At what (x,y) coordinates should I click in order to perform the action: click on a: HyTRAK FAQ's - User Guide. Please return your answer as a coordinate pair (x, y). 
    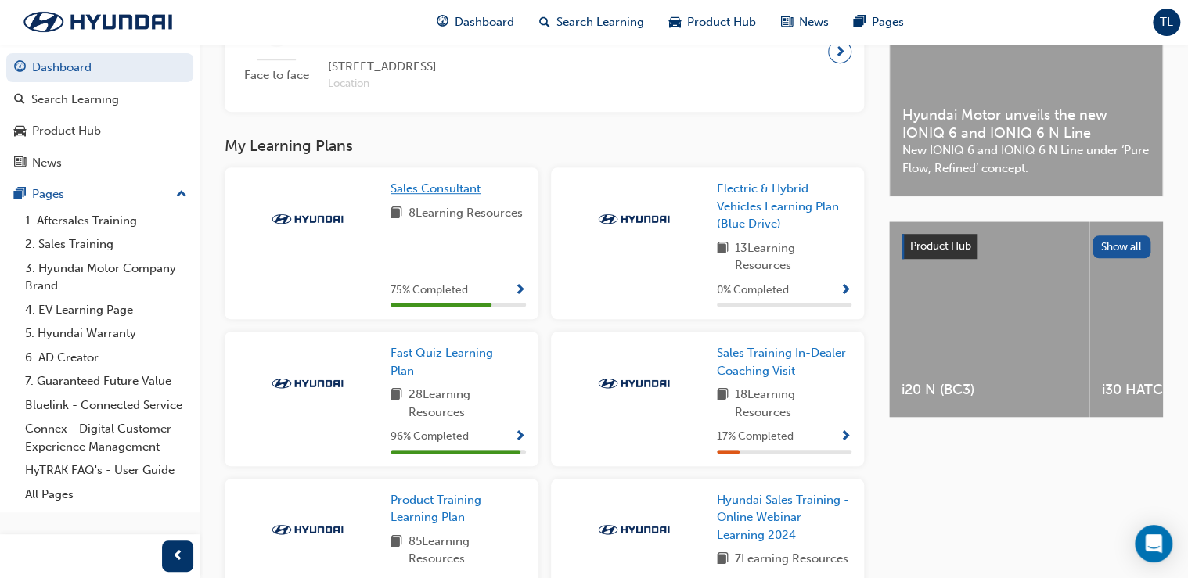
    Looking at the image, I should click on (106, 470).